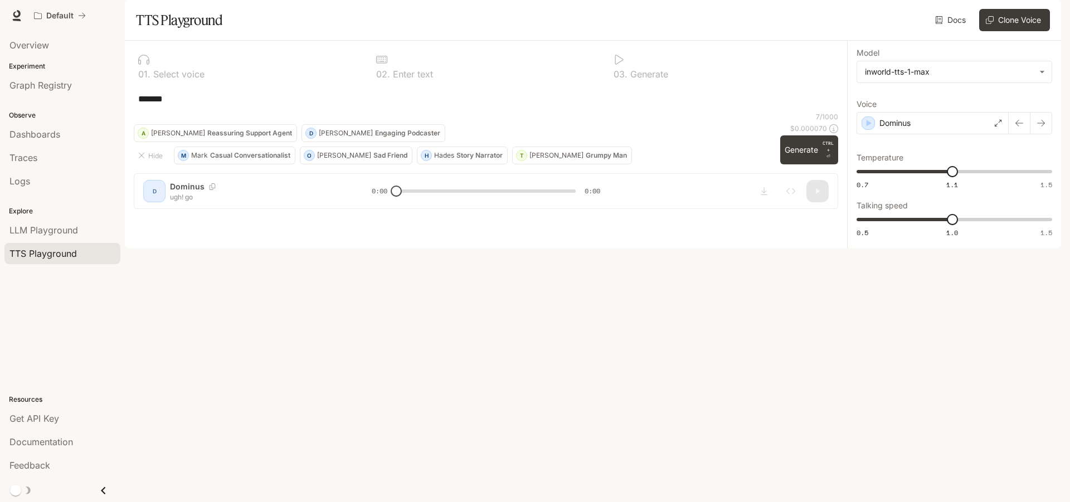  Describe the element at coordinates (60, 16) in the screenshot. I see `p: Default` at that location.